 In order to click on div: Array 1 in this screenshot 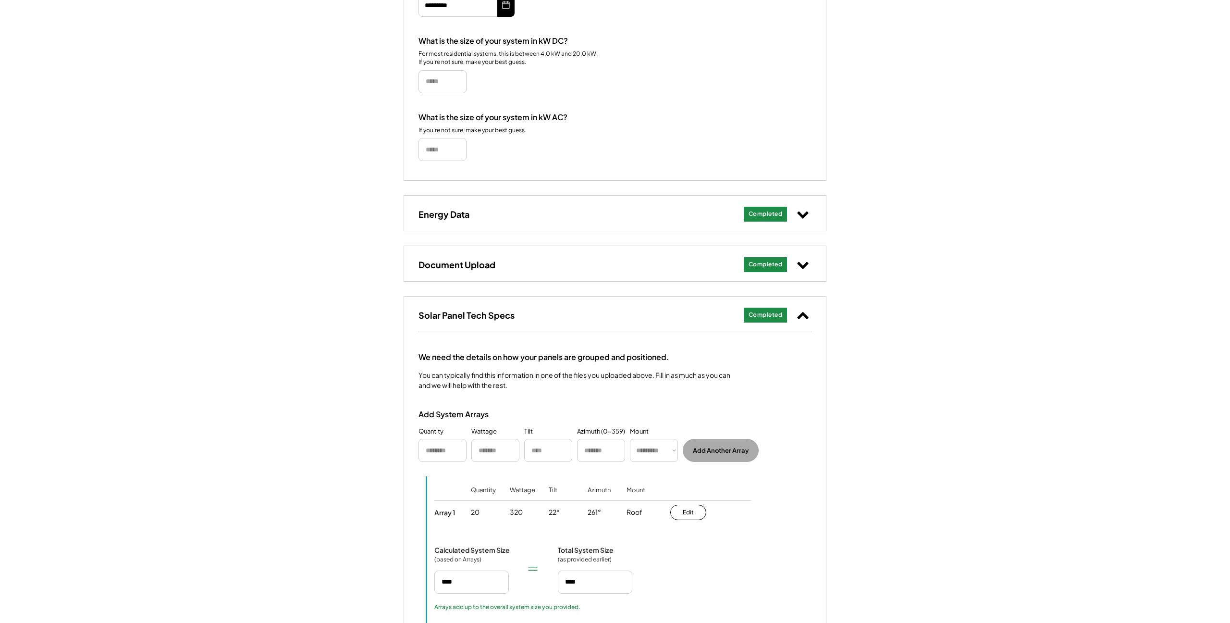, I will do `click(444, 512)`.